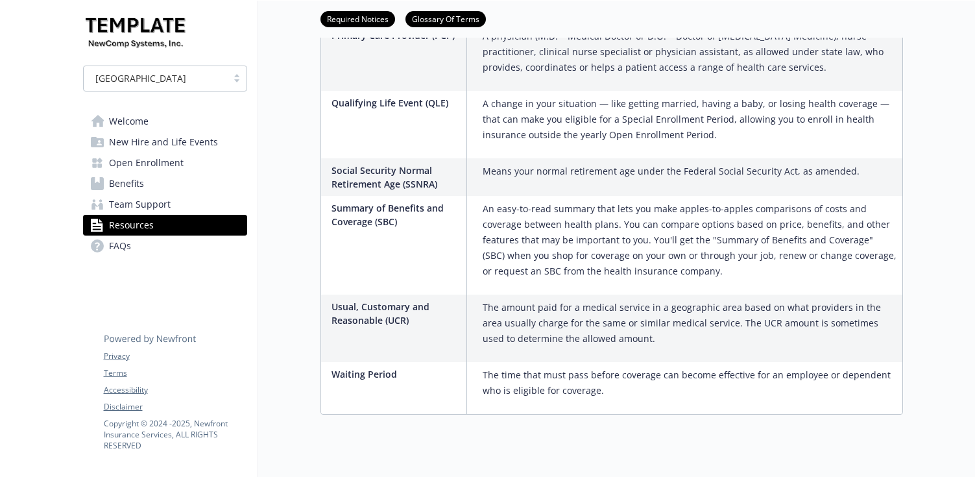 The width and height of the screenshot is (975, 477). I want to click on p: Usual, Customary and Reasonable (UCR), so click(396, 313).